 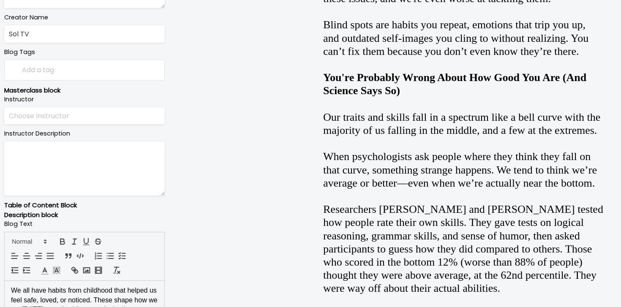 What do you see at coordinates (454, 84) in the screenshot?
I see `strong: You're Probably Wrong About How Good You Are (And Science Says So)` at bounding box center [454, 84].